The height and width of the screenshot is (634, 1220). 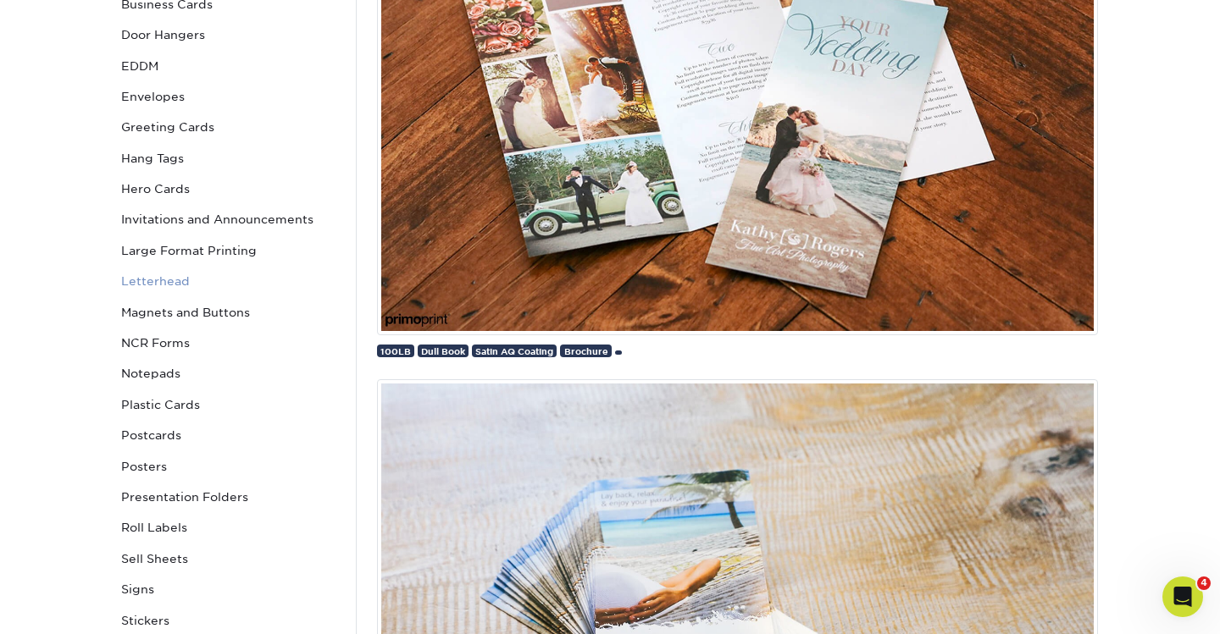 What do you see at coordinates (229, 528) in the screenshot?
I see `a: Roll Labels` at bounding box center [229, 528].